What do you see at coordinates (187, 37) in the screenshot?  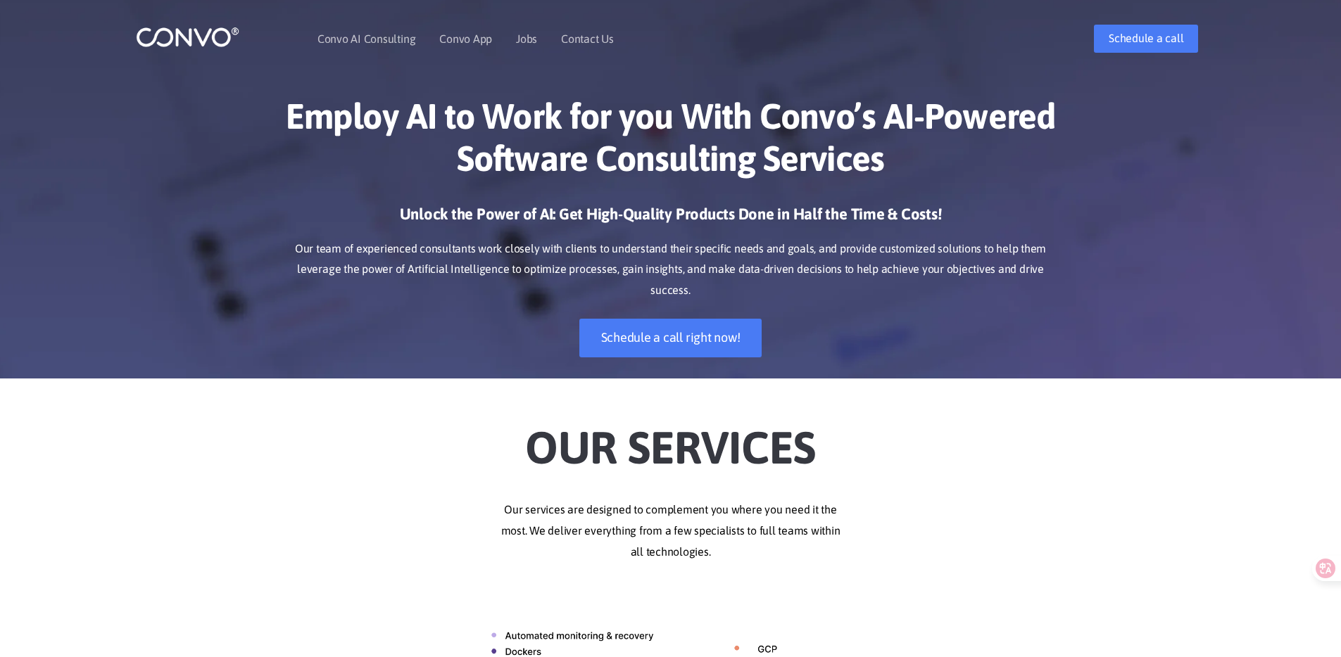 I see `img: logo_1.png` at bounding box center [187, 37].